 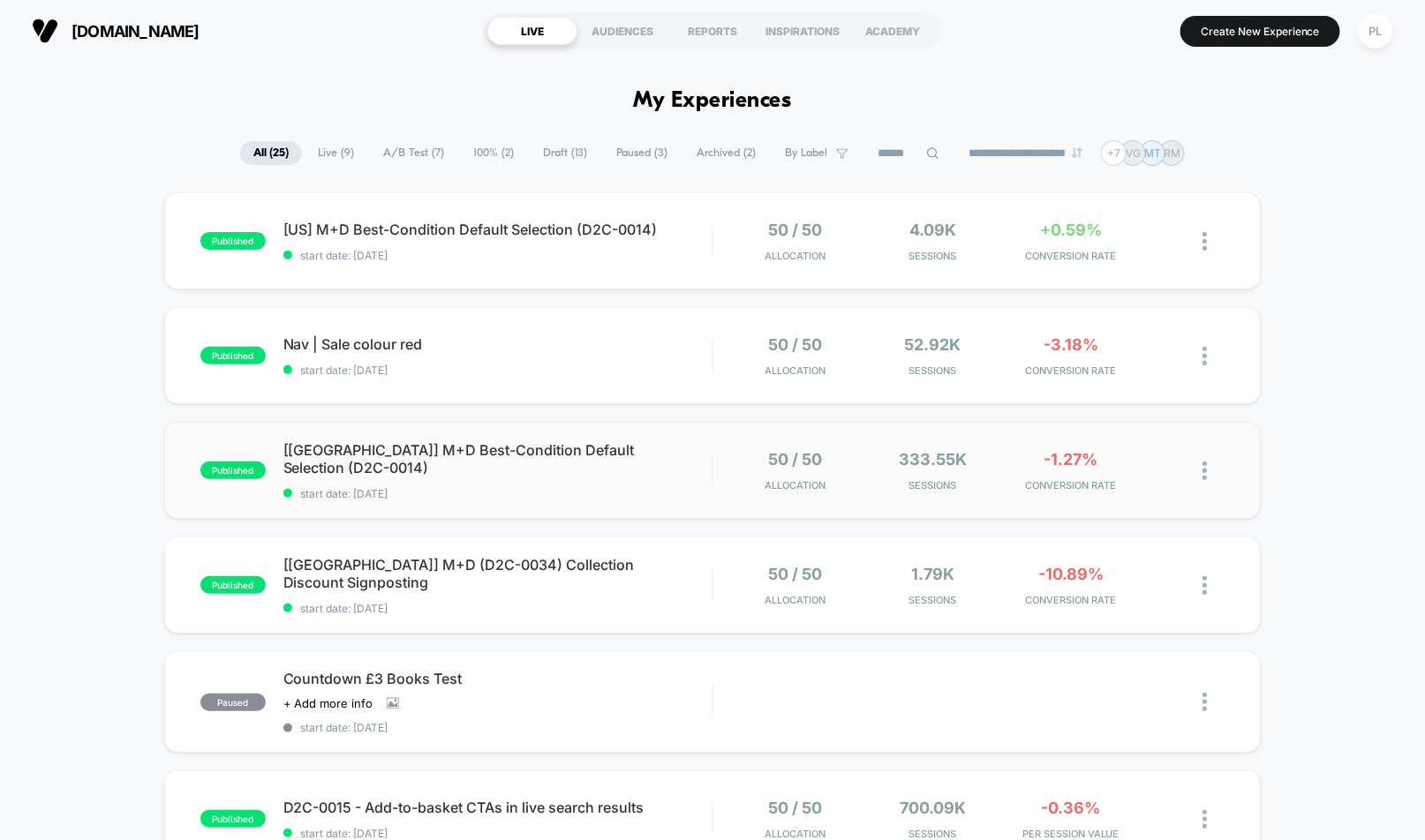 I want to click on button: Create New Experience, so click(x=1259, y=30).